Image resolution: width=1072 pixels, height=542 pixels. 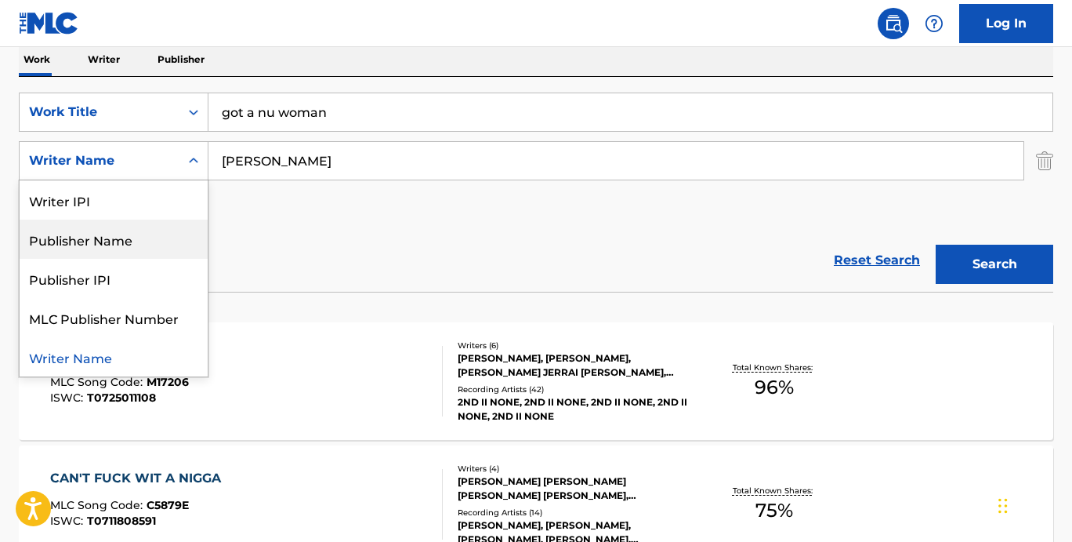 I want to click on div: MLC Publisher Number, so click(x=114, y=317).